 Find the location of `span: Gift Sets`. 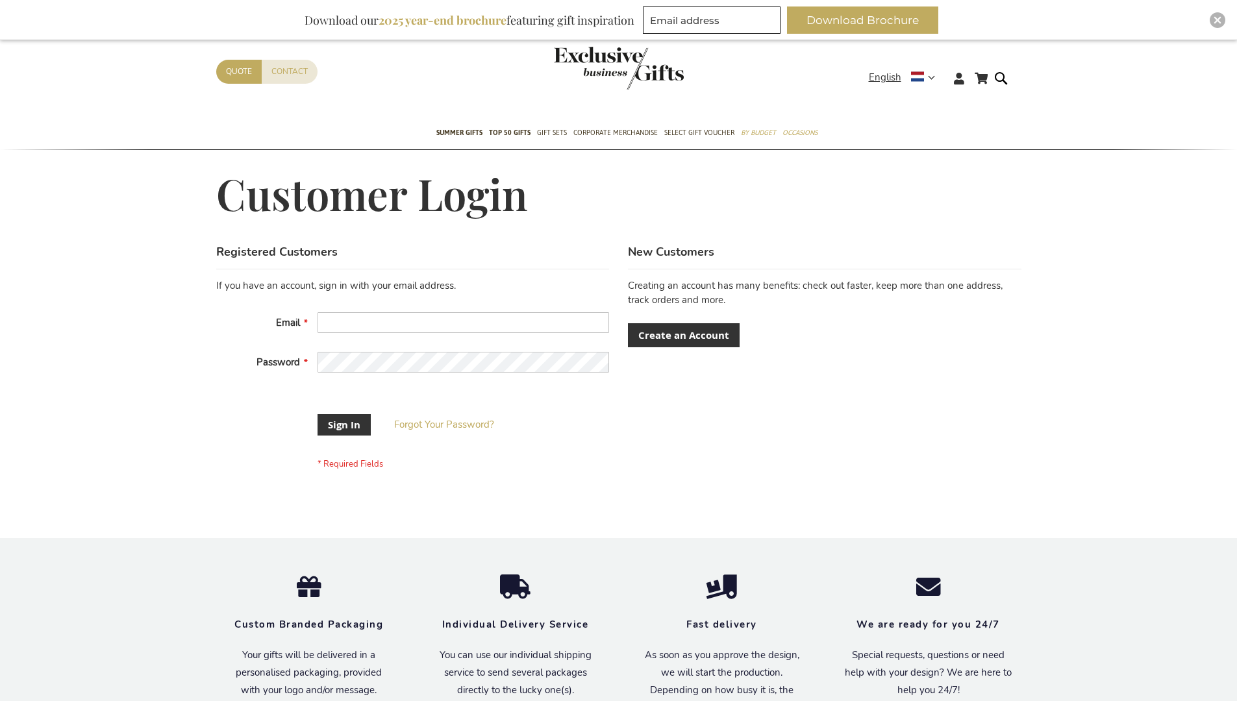

span: Gift Sets is located at coordinates (552, 132).